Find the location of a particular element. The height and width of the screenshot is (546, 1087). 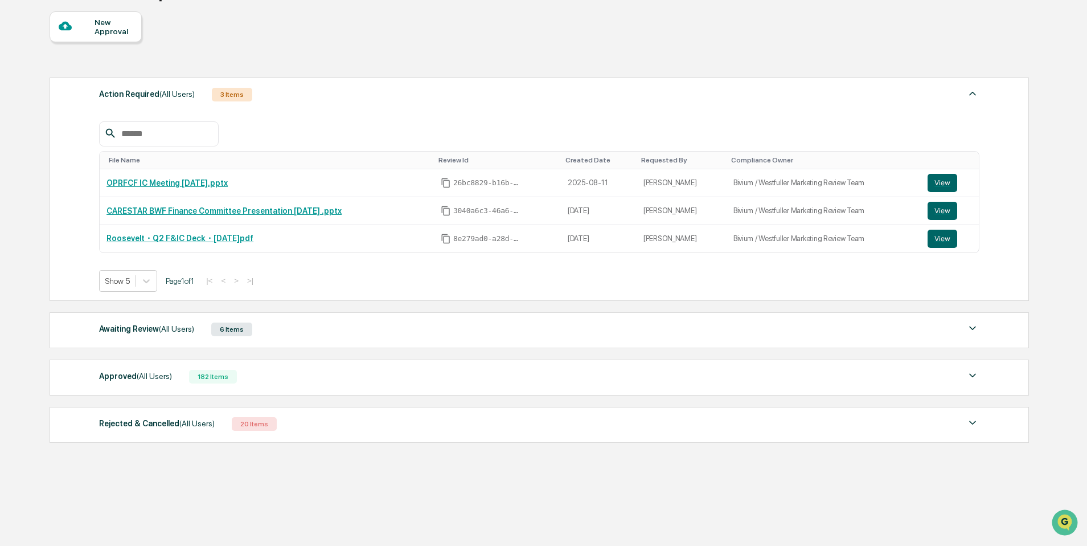

span: Preclearance is located at coordinates (48, 149).